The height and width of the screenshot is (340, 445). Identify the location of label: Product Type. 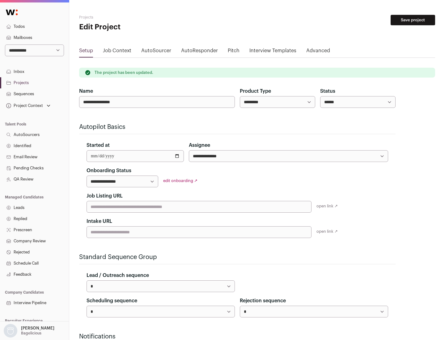
(255, 91).